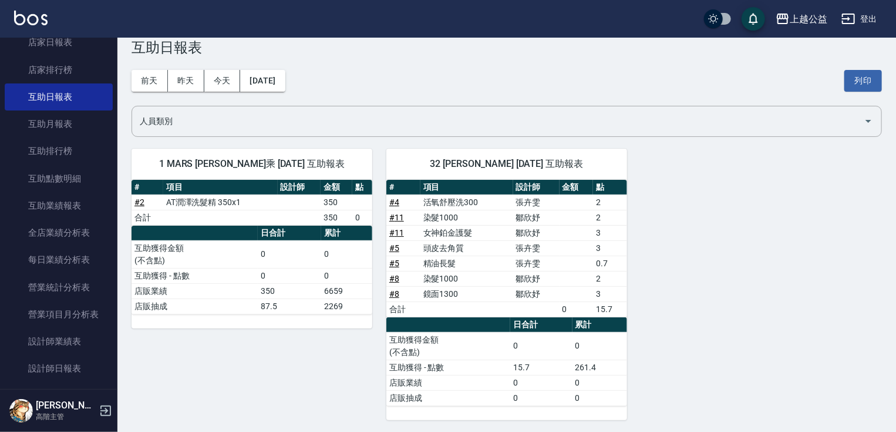 The height and width of the screenshot is (432, 896). What do you see at coordinates (600, 367) in the screenshot?
I see `td: 261.4` at bounding box center [600, 367].